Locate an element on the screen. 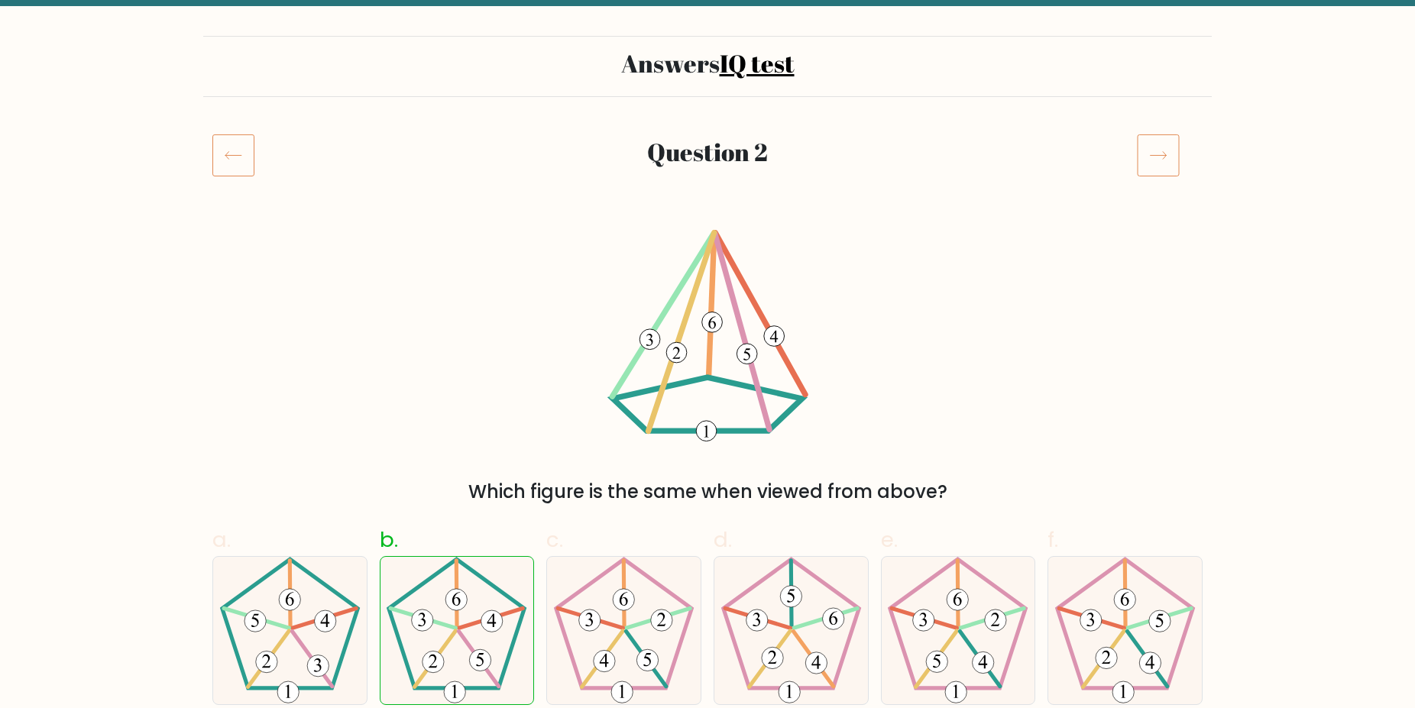  span: f. is located at coordinates (1053, 539).